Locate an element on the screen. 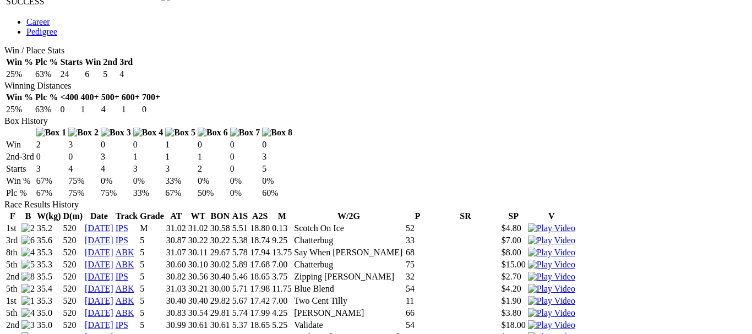 The image size is (752, 334). td: 13.75 is located at coordinates (282, 253).